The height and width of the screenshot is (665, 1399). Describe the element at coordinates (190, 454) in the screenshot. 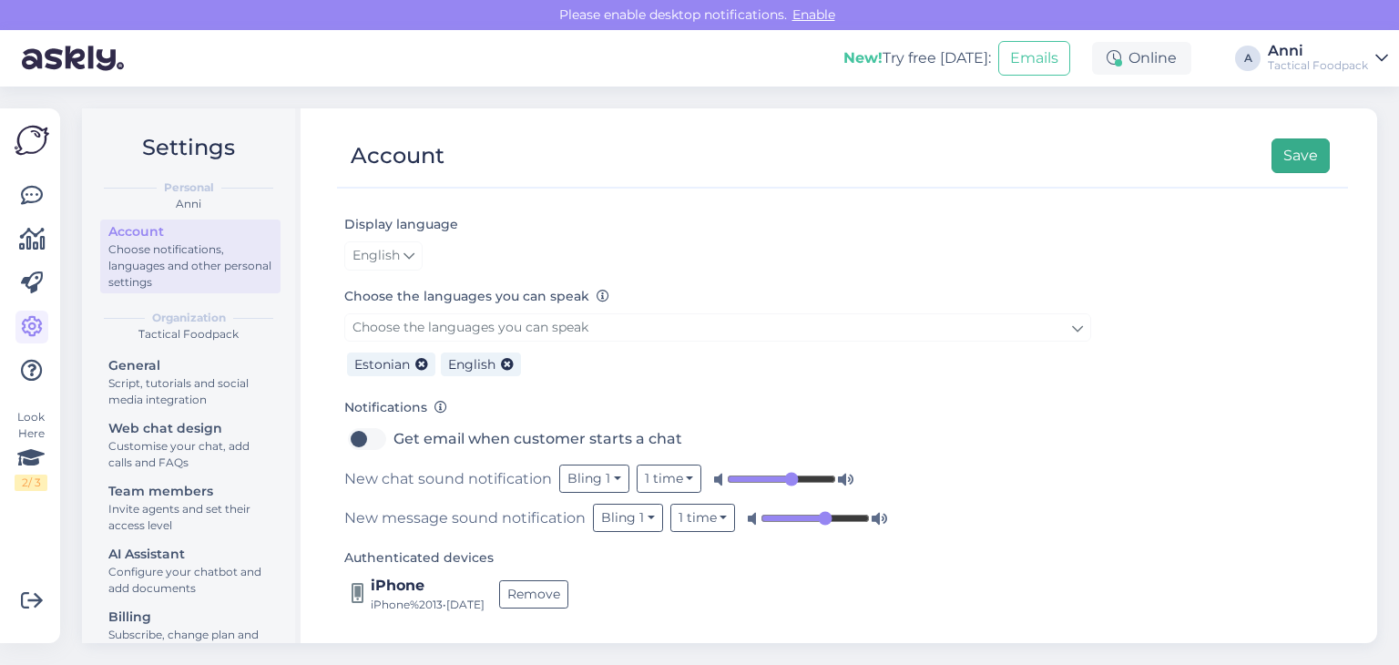

I see `div: Customise your chat, add calls and FAQs` at that location.